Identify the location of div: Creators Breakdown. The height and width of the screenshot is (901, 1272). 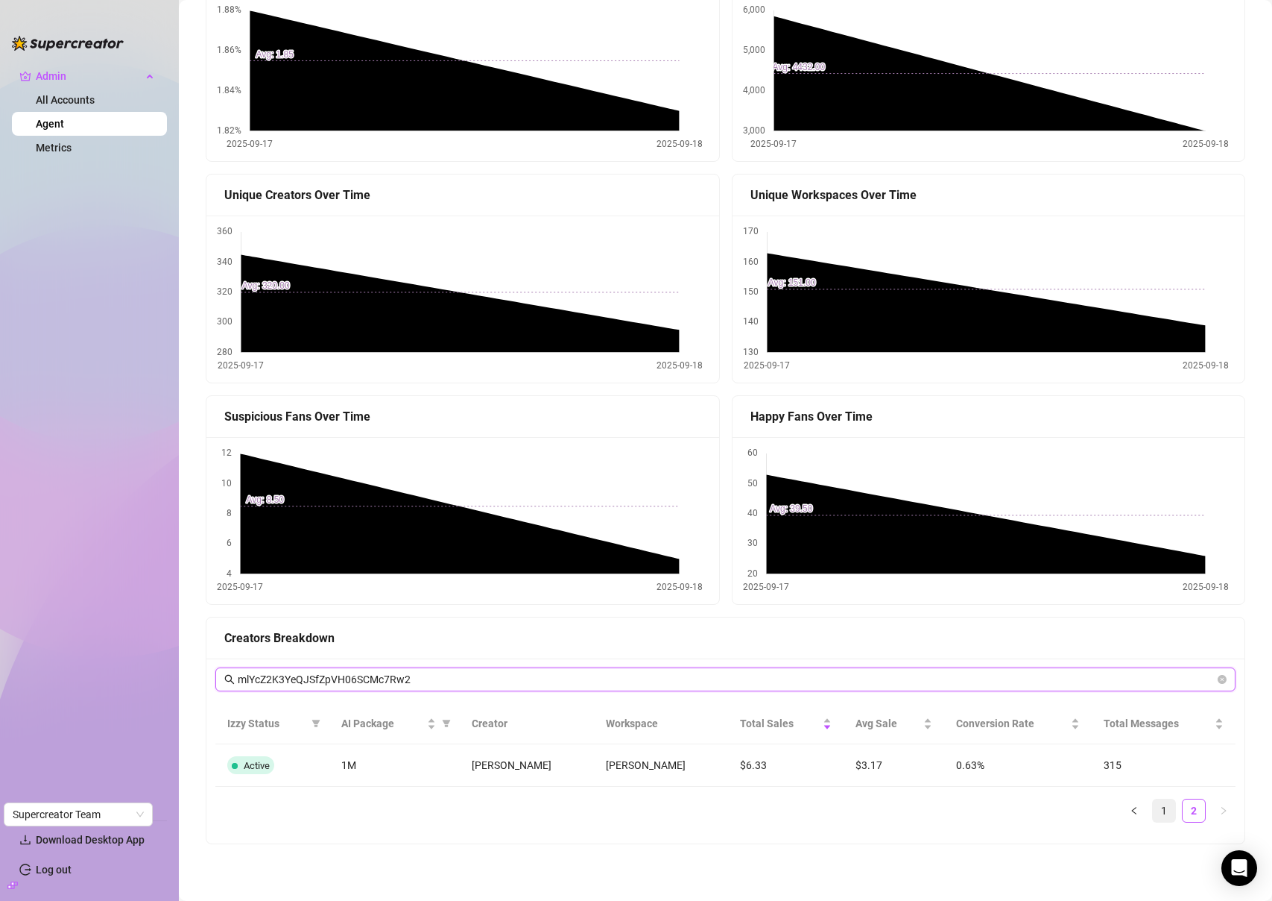
(725, 637).